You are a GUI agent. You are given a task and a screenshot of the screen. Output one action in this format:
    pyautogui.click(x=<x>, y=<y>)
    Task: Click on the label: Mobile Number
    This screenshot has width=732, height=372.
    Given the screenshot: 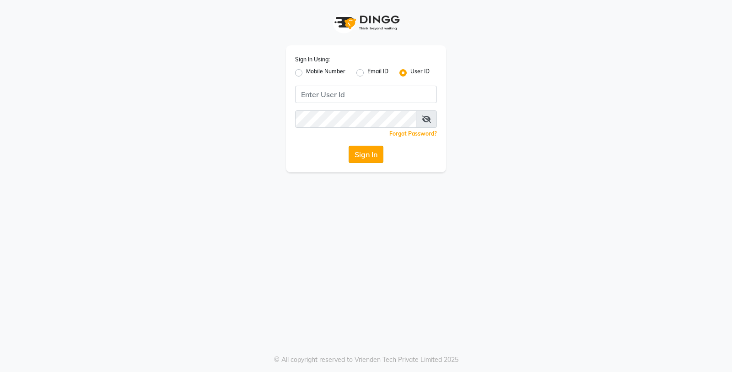 What is the action you would take?
    pyautogui.click(x=326, y=73)
    